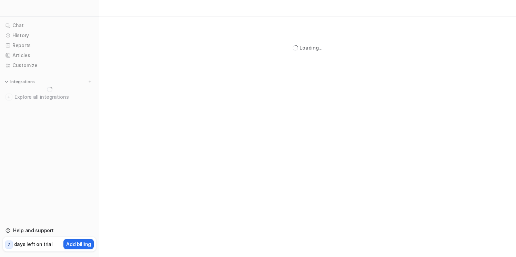 The image size is (516, 257). What do you see at coordinates (54, 97) in the screenshot?
I see `span: Explore all integrations` at bounding box center [54, 97].